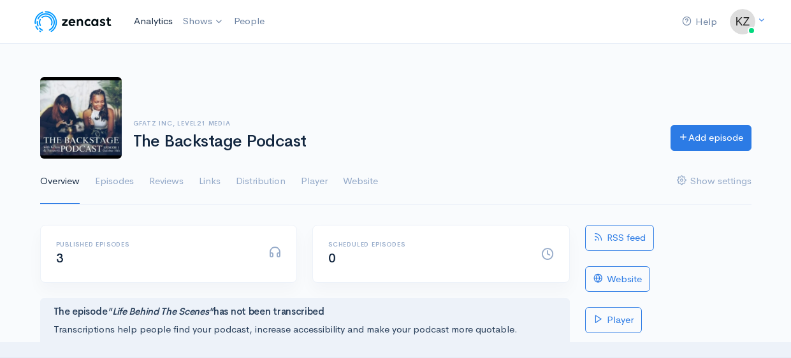  I want to click on a: Episodes, so click(114, 182).